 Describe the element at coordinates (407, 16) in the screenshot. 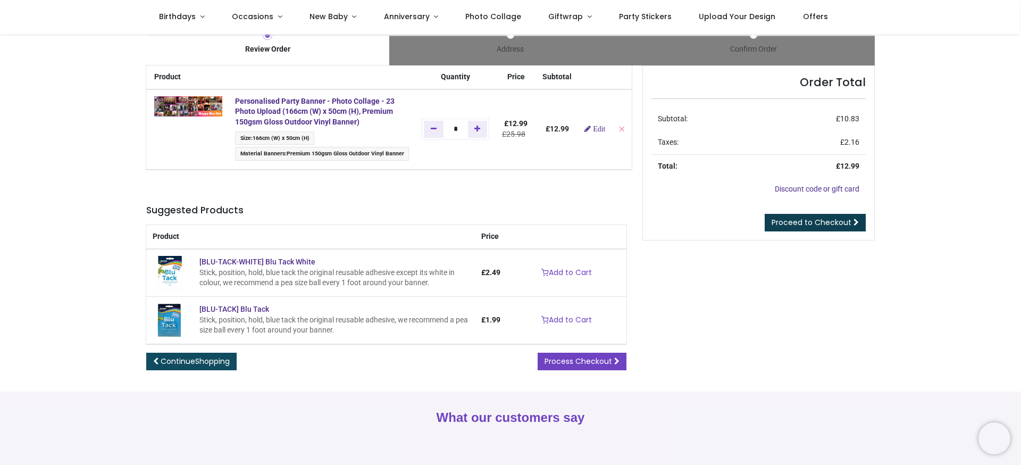

I see `span: Anniversary` at that location.